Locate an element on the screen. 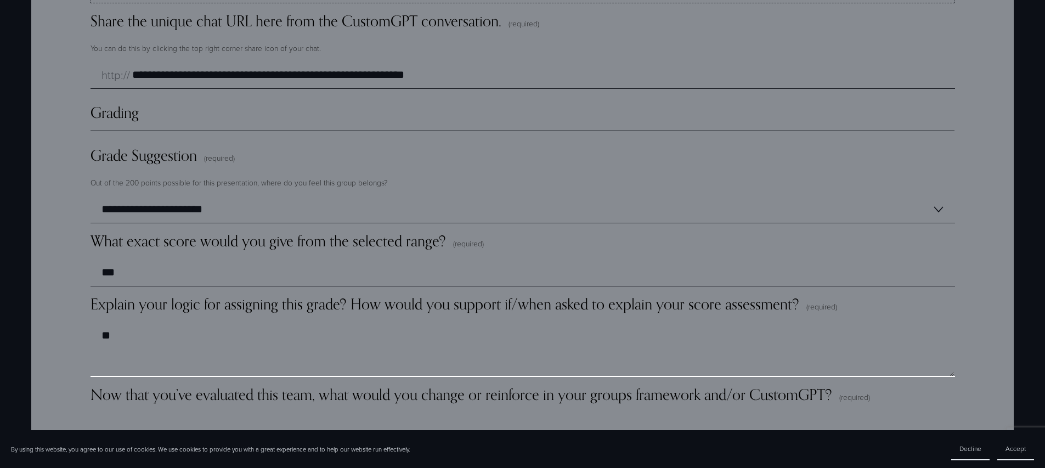 This screenshot has height=468, width=1045. button: Accept is located at coordinates (1016, 449).